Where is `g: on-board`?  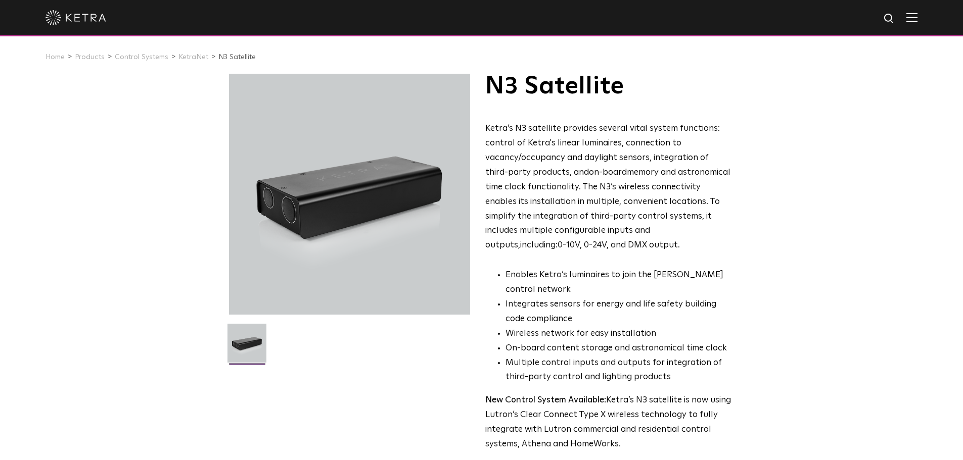
g: on-board is located at coordinates (608, 172).